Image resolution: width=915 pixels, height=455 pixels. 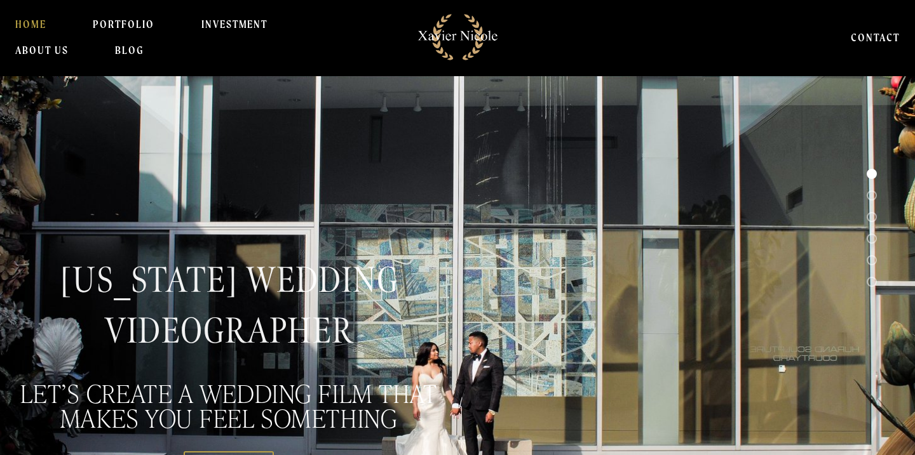 What do you see at coordinates (129, 50) in the screenshot?
I see `a: BLOG` at bounding box center [129, 50].